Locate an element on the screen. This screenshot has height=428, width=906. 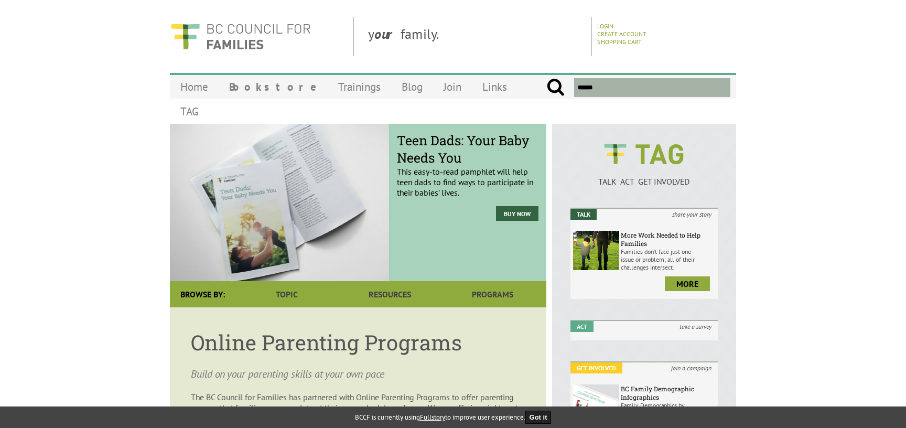
em: Act is located at coordinates (582, 326).